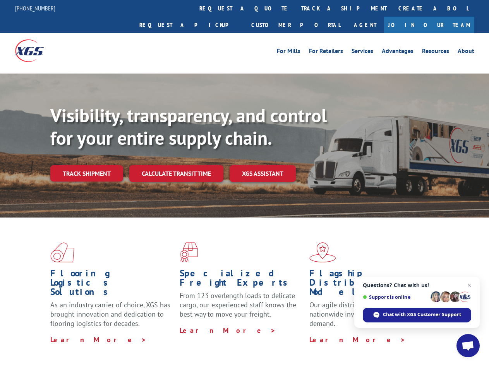 This screenshot has width=489, height=365. I want to click on img: xgs-icon-flagship-distribution-model-red, so click(322, 252).